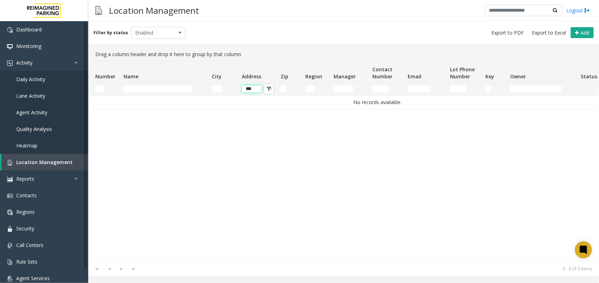  Describe the element at coordinates (343, 89) in the screenshot. I see `input: Manager Filter` at that location.